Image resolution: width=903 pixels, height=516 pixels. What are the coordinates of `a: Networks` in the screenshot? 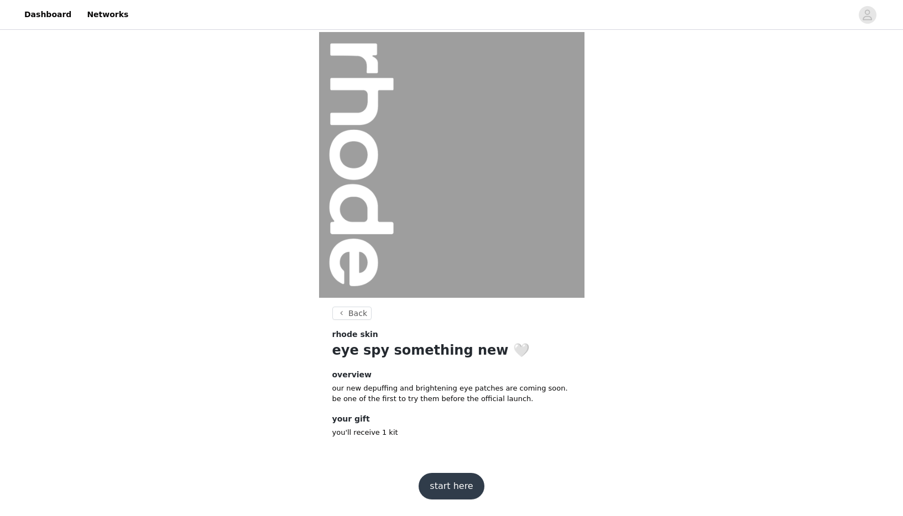 It's located at (107, 14).